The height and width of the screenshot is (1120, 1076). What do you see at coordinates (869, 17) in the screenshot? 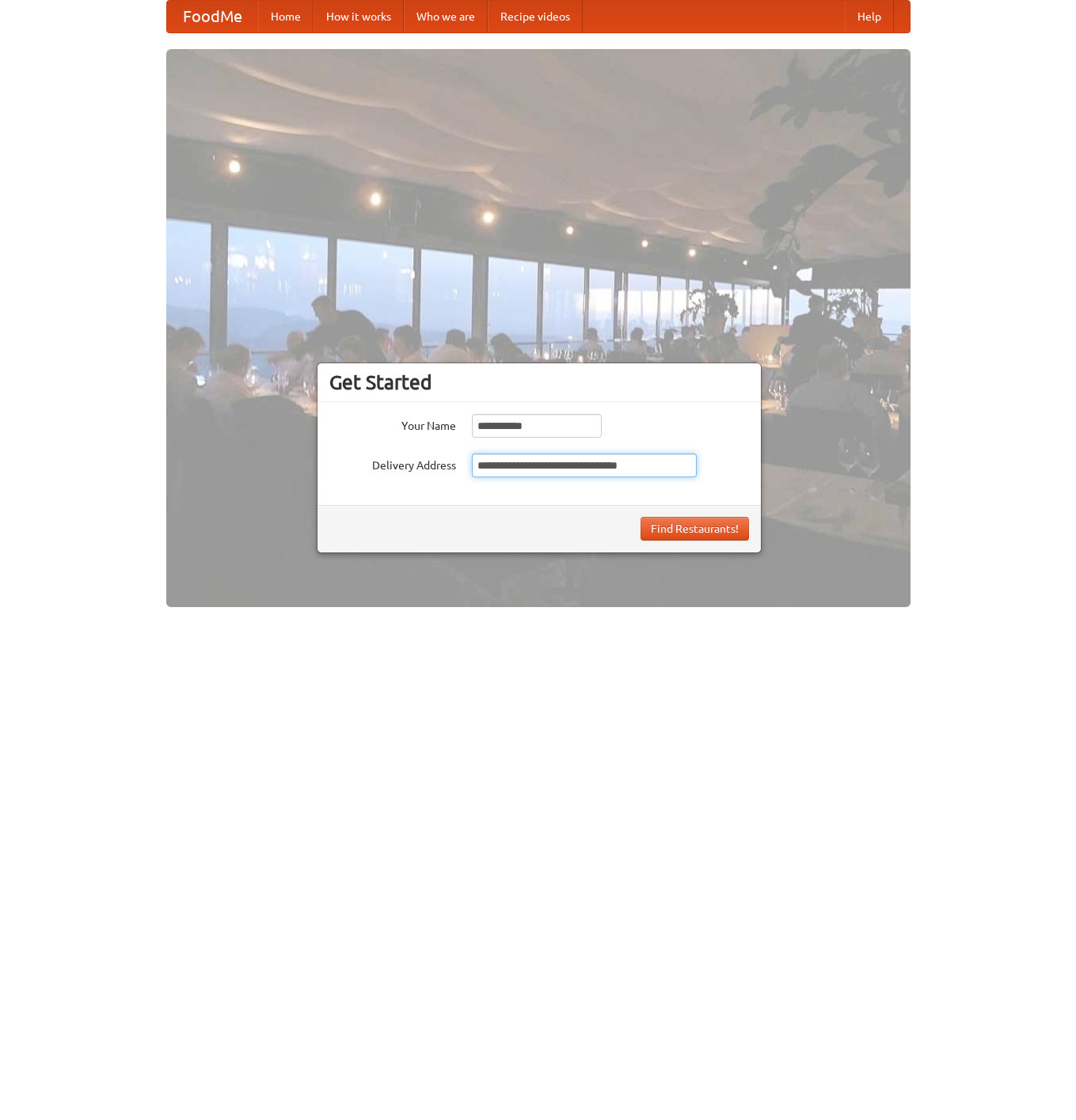
I see `a: Help` at bounding box center [869, 17].